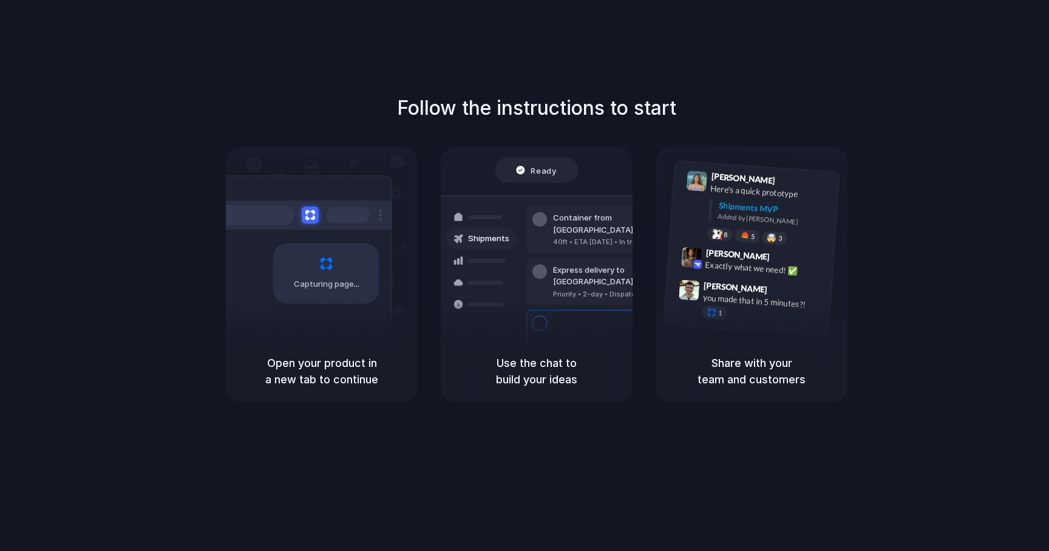  Describe the element at coordinates (753, 236) in the screenshot. I see `span: 5` at that location.